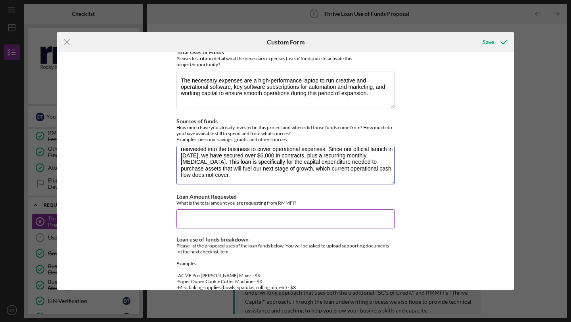 The width and height of the screenshot is (571, 322). Describe the element at coordinates (207, 196) in the screenshot. I see `label: Loan Amount Requested` at that location.